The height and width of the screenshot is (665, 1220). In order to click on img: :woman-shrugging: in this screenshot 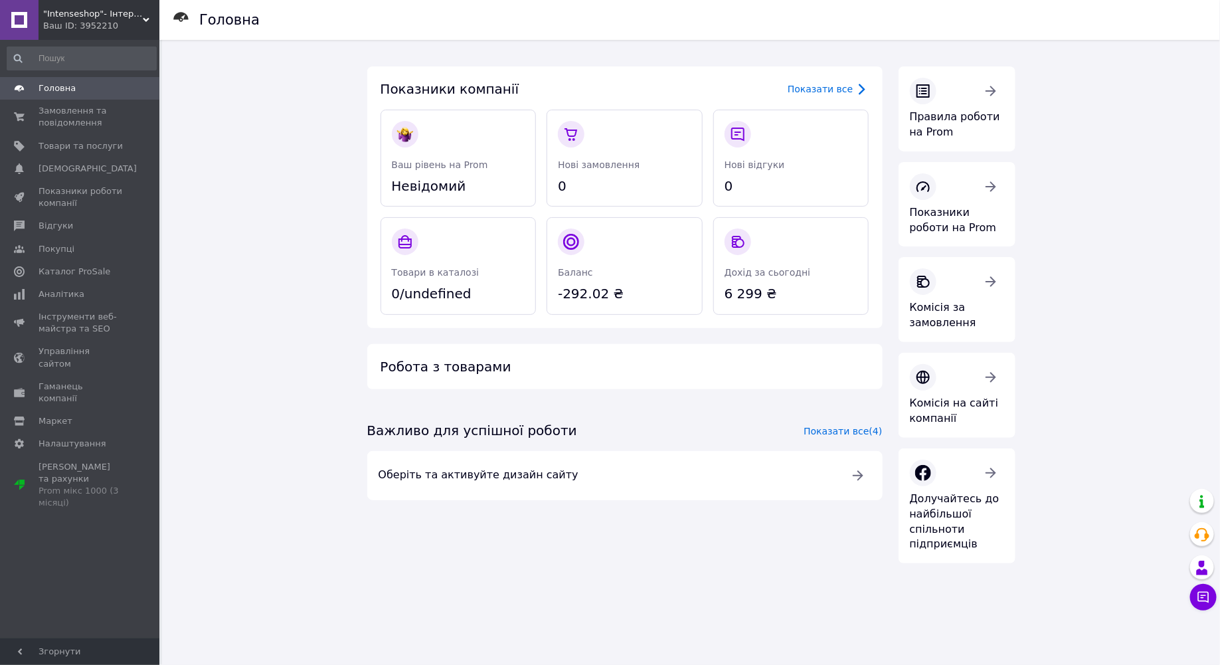, I will do `click(405, 134)`.